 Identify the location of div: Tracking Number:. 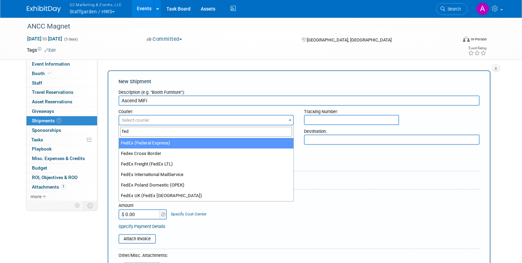
(392, 110).